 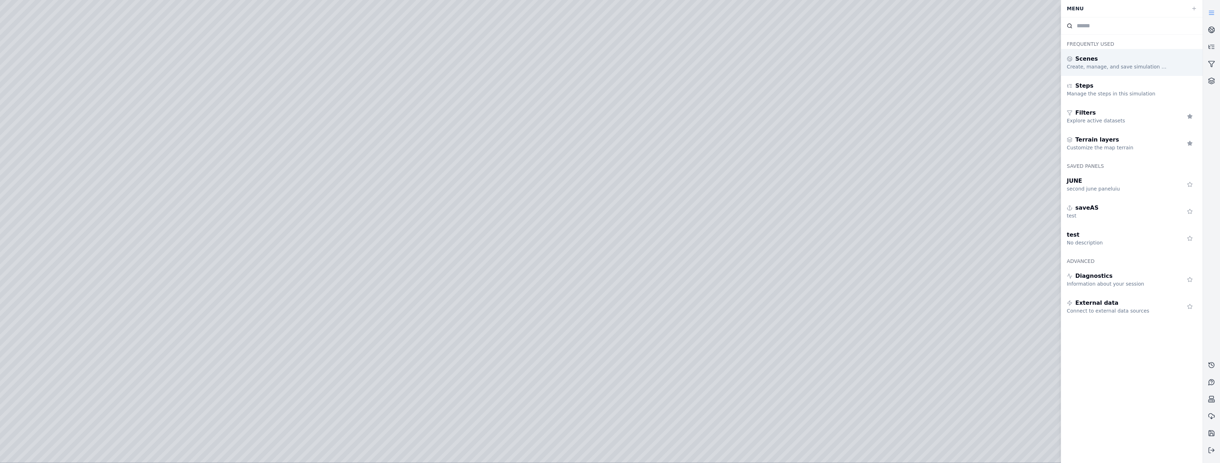 What do you see at coordinates (1118, 148) in the screenshot?
I see `div: Customize the map terrain` at bounding box center [1118, 148].